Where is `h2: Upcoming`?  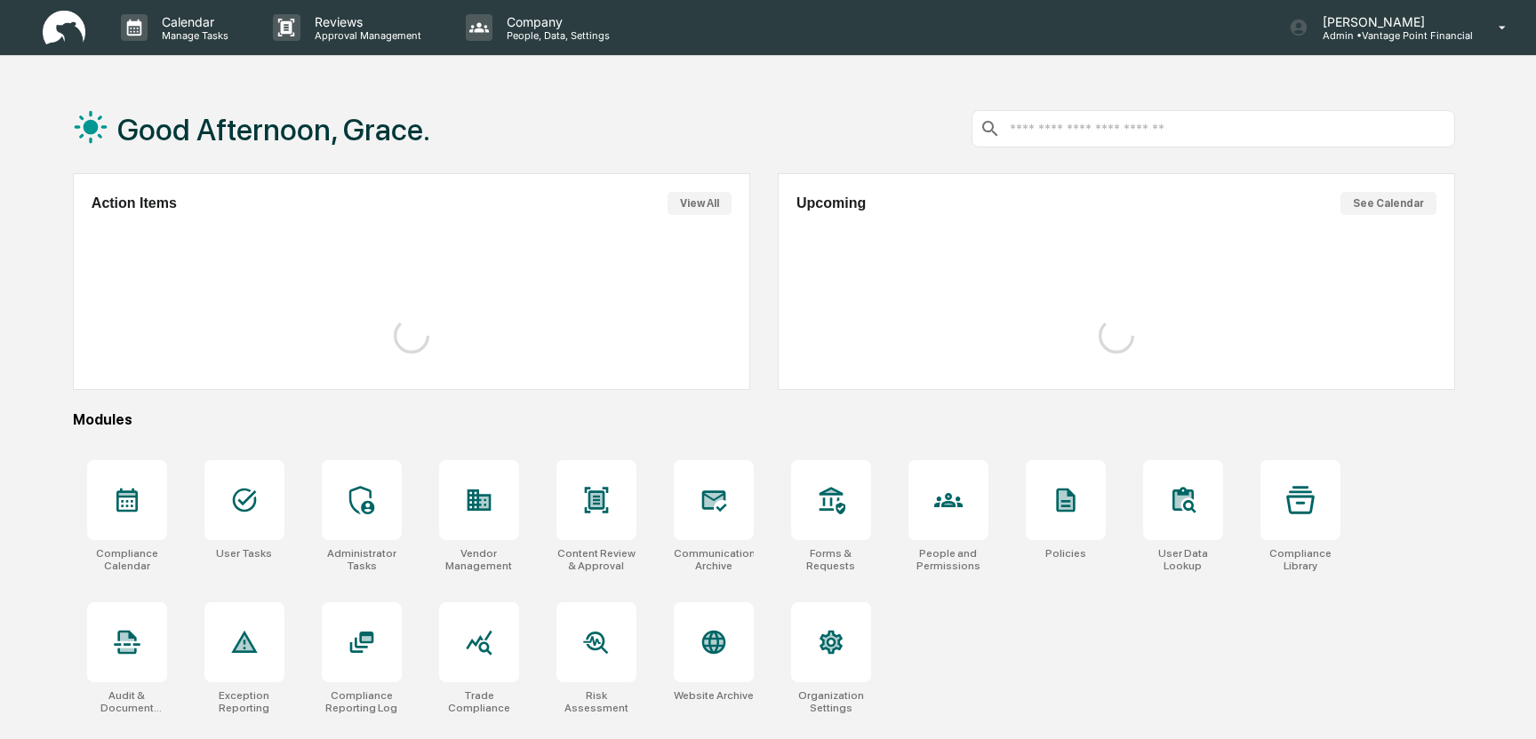 h2: Upcoming is located at coordinates (831, 204).